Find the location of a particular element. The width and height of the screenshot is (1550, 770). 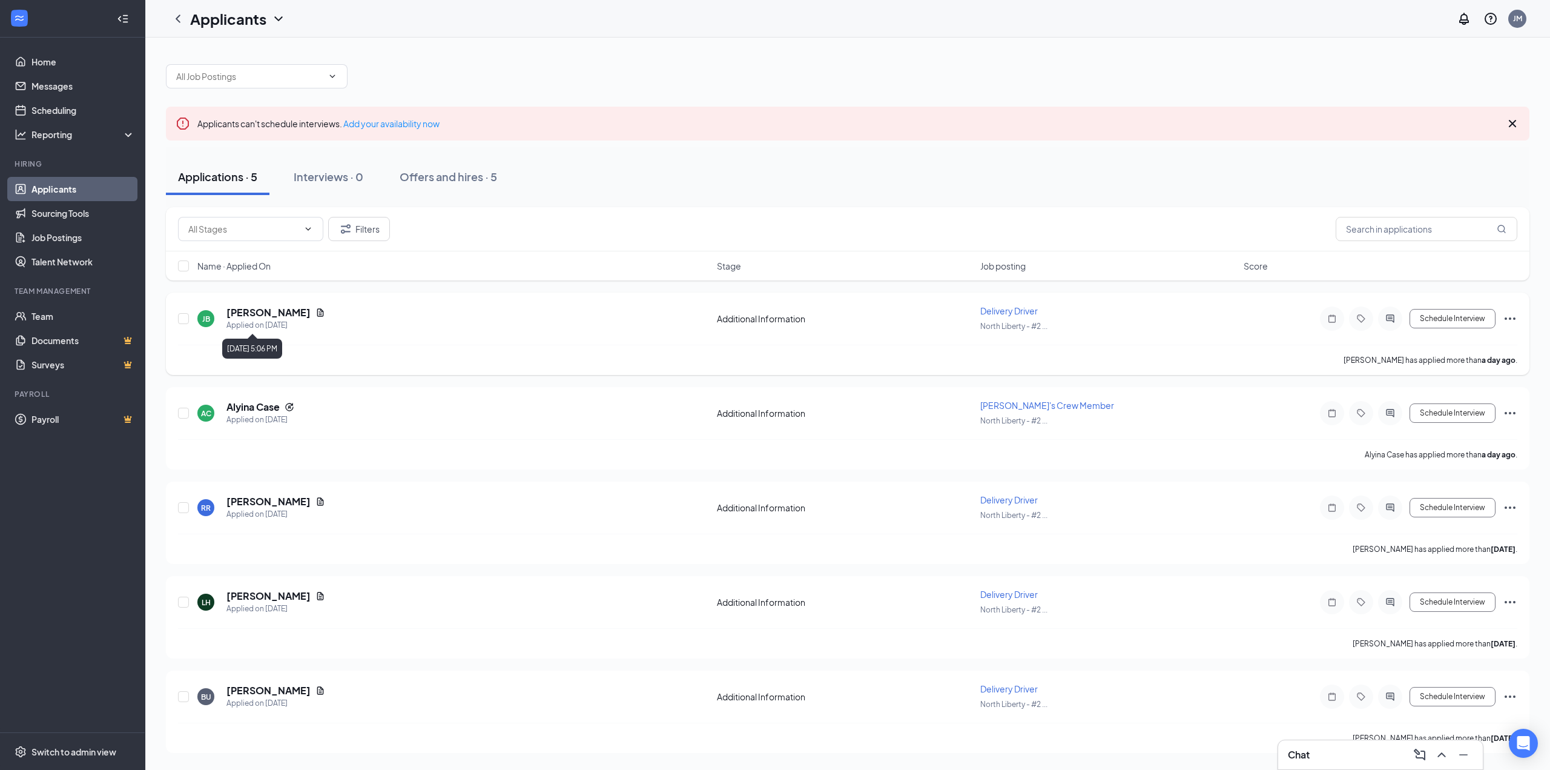

div: RR is located at coordinates (206, 507).